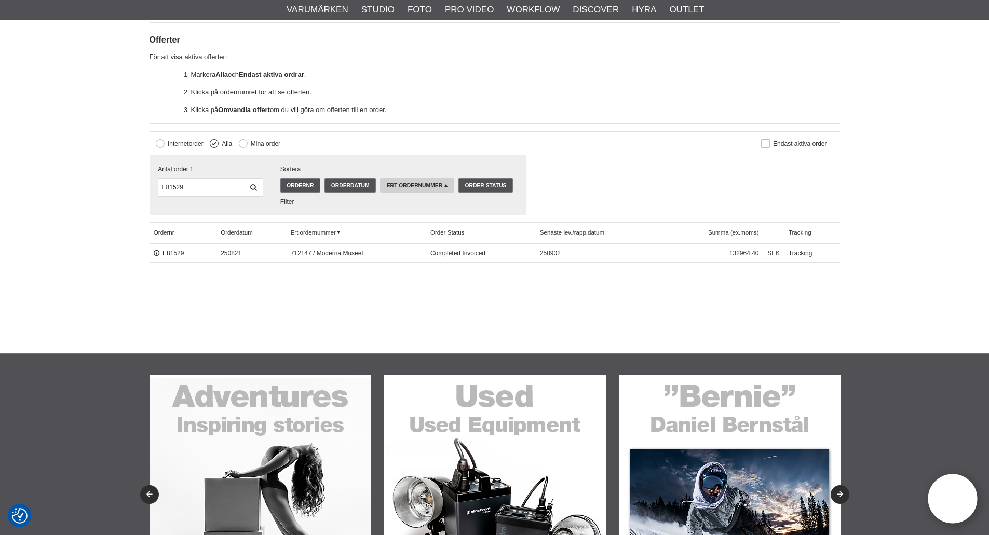  I want to click on label: Internetorder, so click(184, 144).